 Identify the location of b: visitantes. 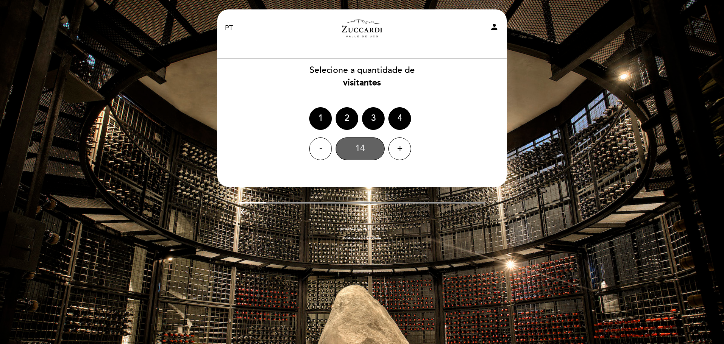
(362, 83).